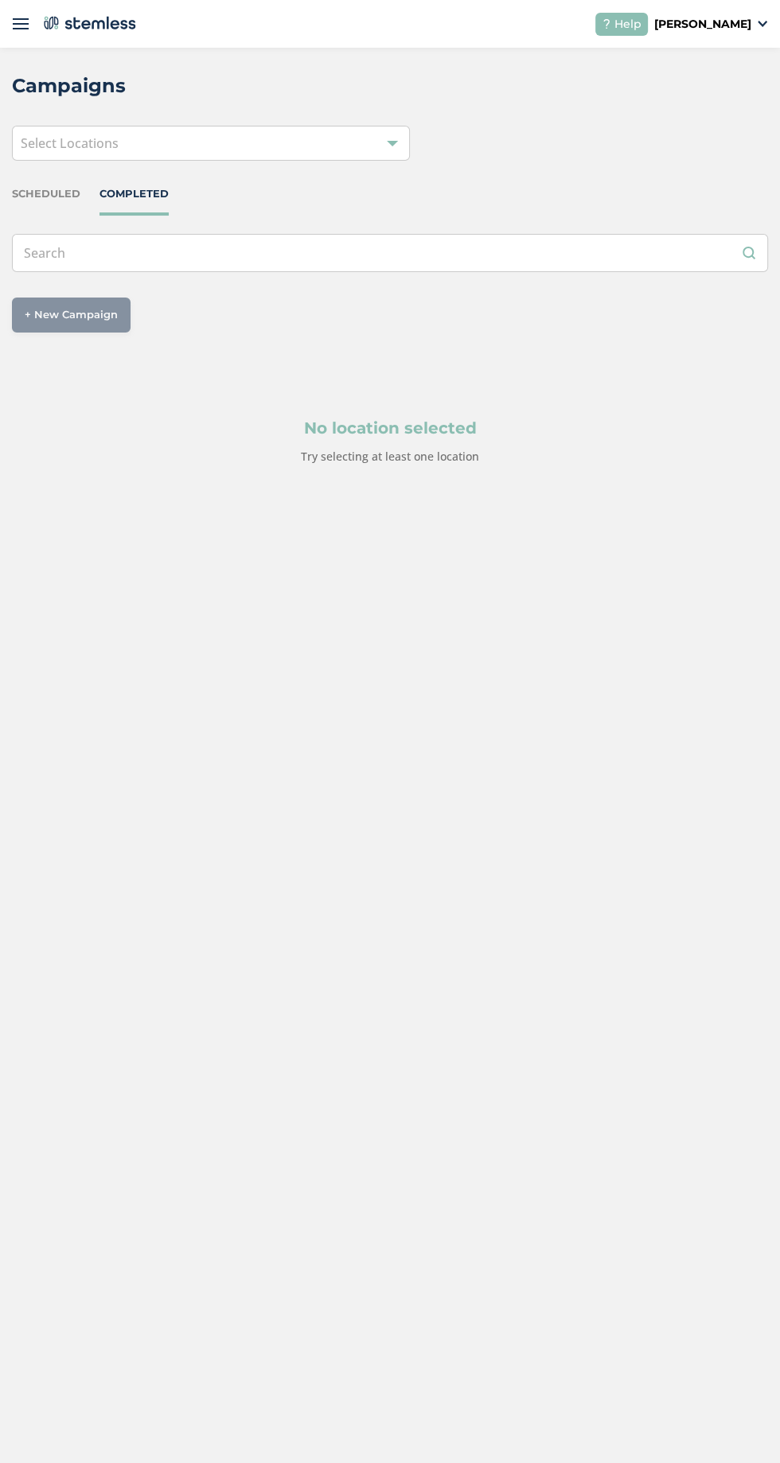 The width and height of the screenshot is (780, 1463). What do you see at coordinates (134, 194) in the screenshot?
I see `div: COMPLETED` at bounding box center [134, 194].